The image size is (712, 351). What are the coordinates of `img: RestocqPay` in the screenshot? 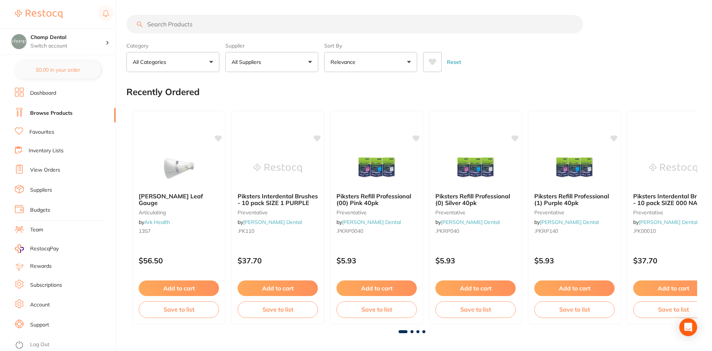 It's located at (19, 249).